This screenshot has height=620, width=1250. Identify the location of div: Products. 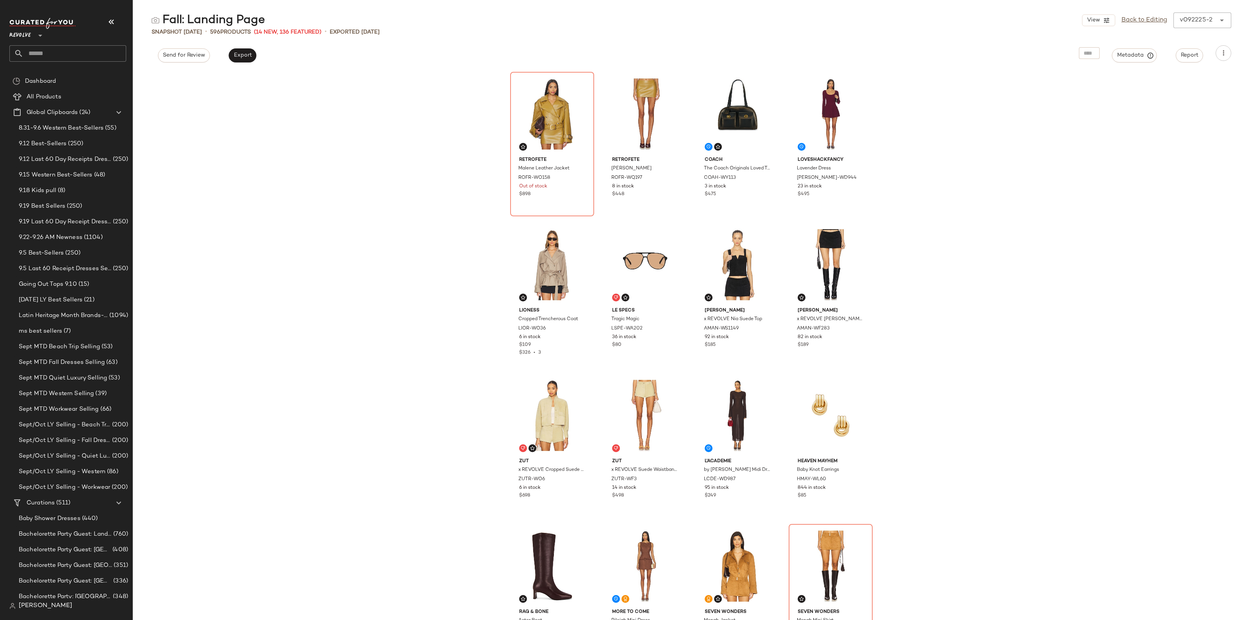
(230, 32).